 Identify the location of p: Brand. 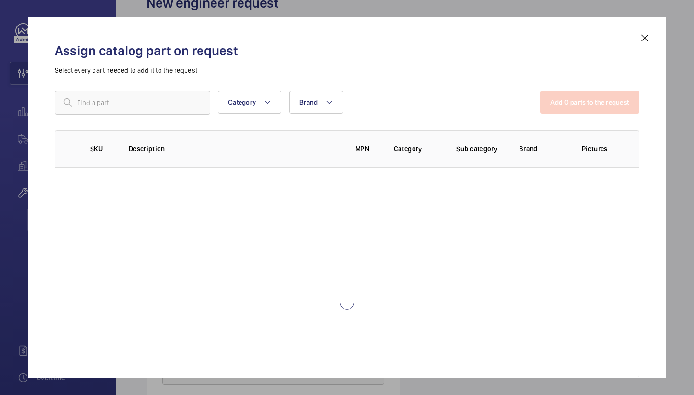
(542, 149).